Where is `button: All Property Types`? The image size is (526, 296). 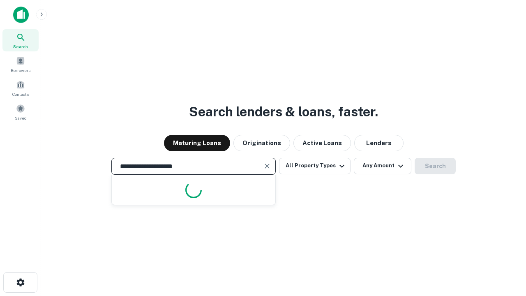
button: All Property Types is located at coordinates (315, 166).